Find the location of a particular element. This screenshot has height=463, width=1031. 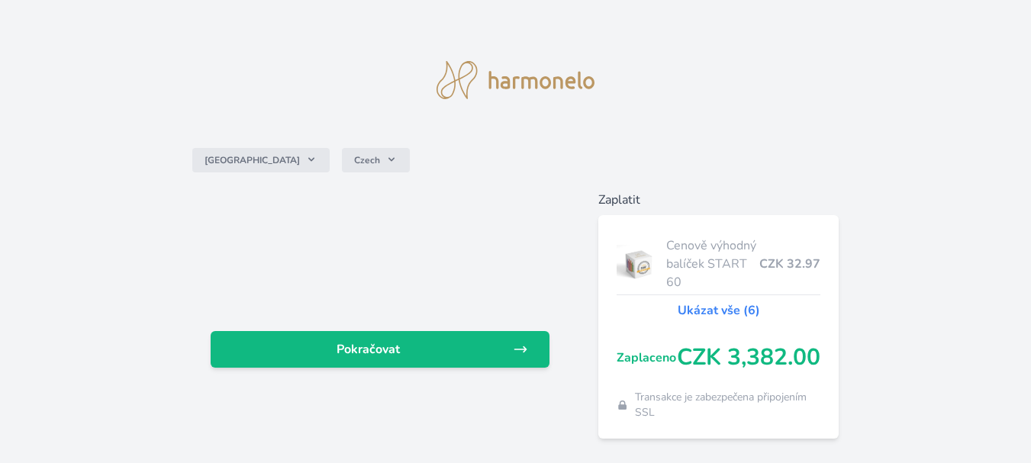

span: Pokračovat is located at coordinates (368, 350).